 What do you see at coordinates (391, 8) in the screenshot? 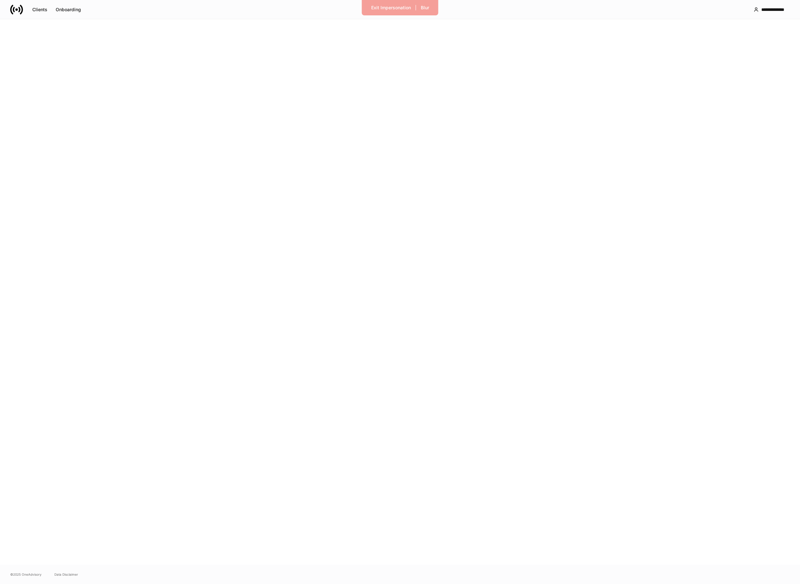
I see `button: Exit Impersonation` at bounding box center [391, 8].